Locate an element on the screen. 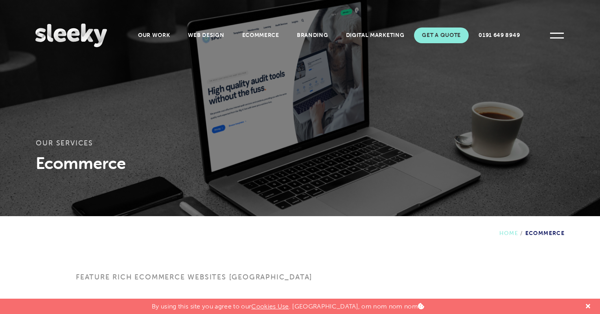 The width and height of the screenshot is (600, 314). a: Our Work is located at coordinates (154, 35).